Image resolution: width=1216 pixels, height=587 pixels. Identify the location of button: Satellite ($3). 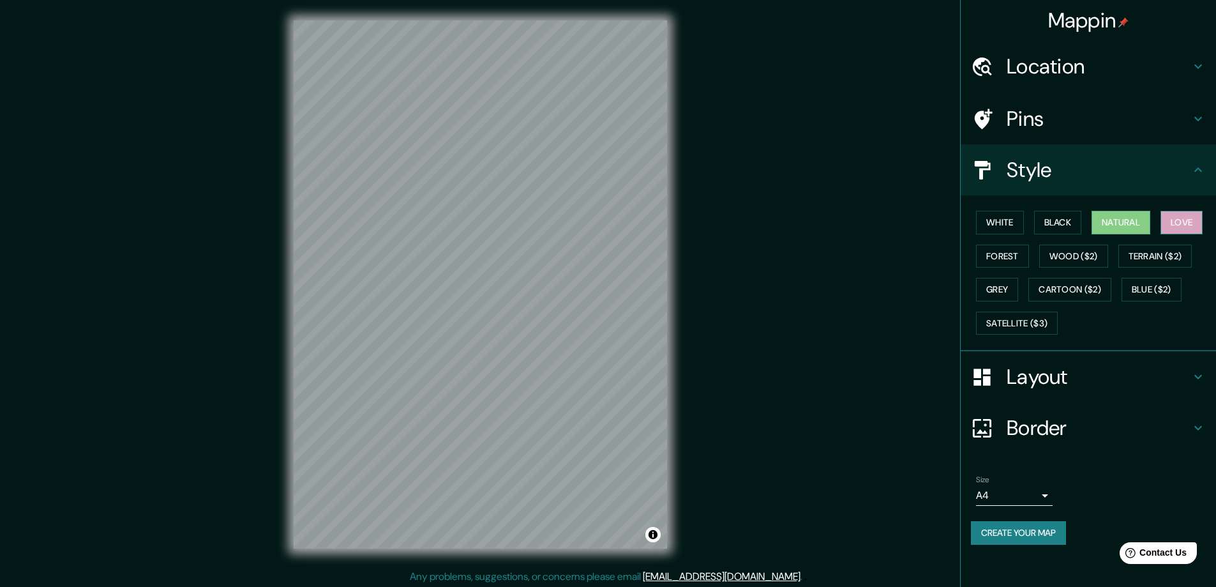
(1017, 323).